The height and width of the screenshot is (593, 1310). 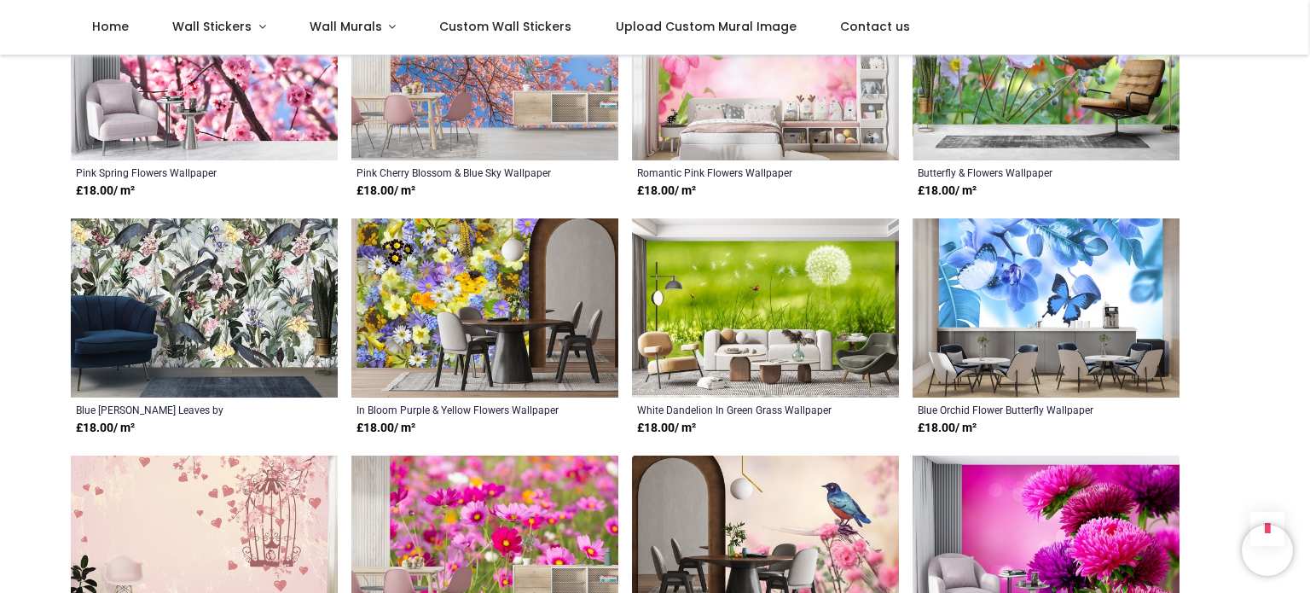 I want to click on a: Blue Orchid Flower Butterfly Wallpaper, so click(x=1020, y=409).